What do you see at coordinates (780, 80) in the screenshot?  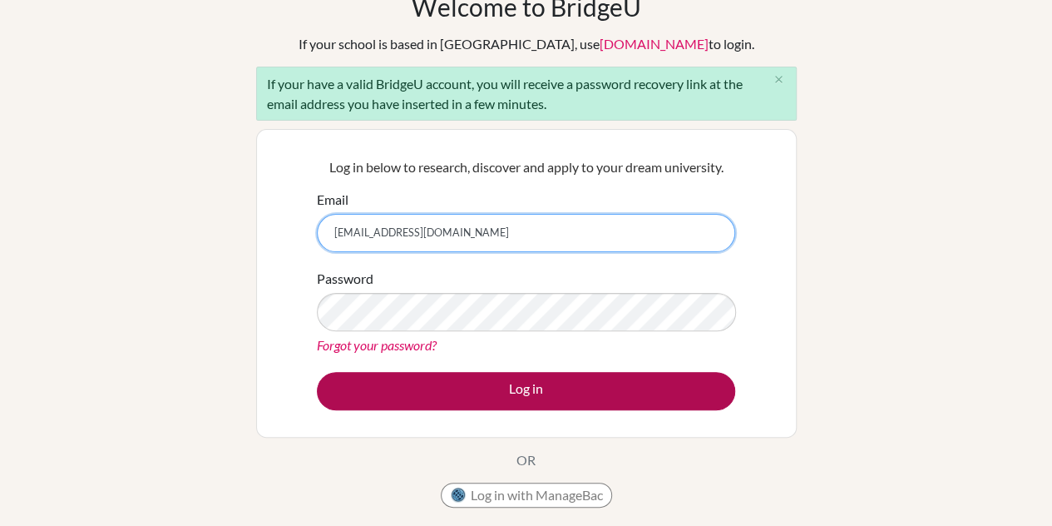 I see `button: Close` at bounding box center [780, 80].